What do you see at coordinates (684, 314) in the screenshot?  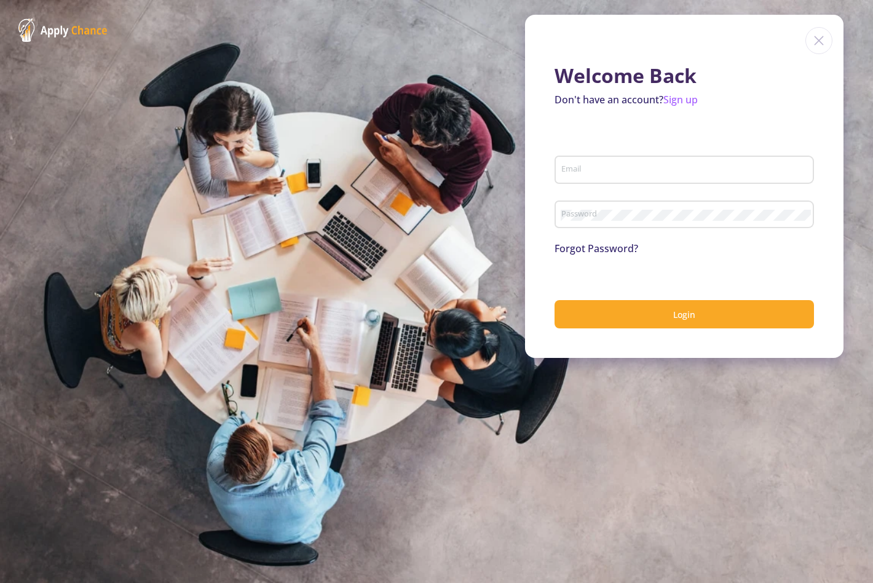 I see `button: Login` at bounding box center [684, 314].